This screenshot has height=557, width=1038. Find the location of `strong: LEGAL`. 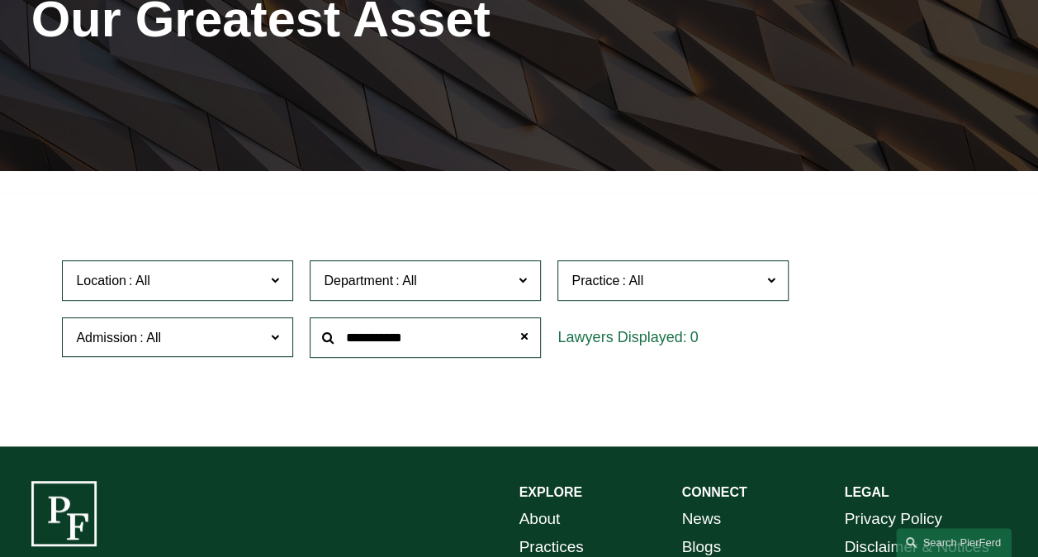

strong: LEGAL is located at coordinates (866, 491).